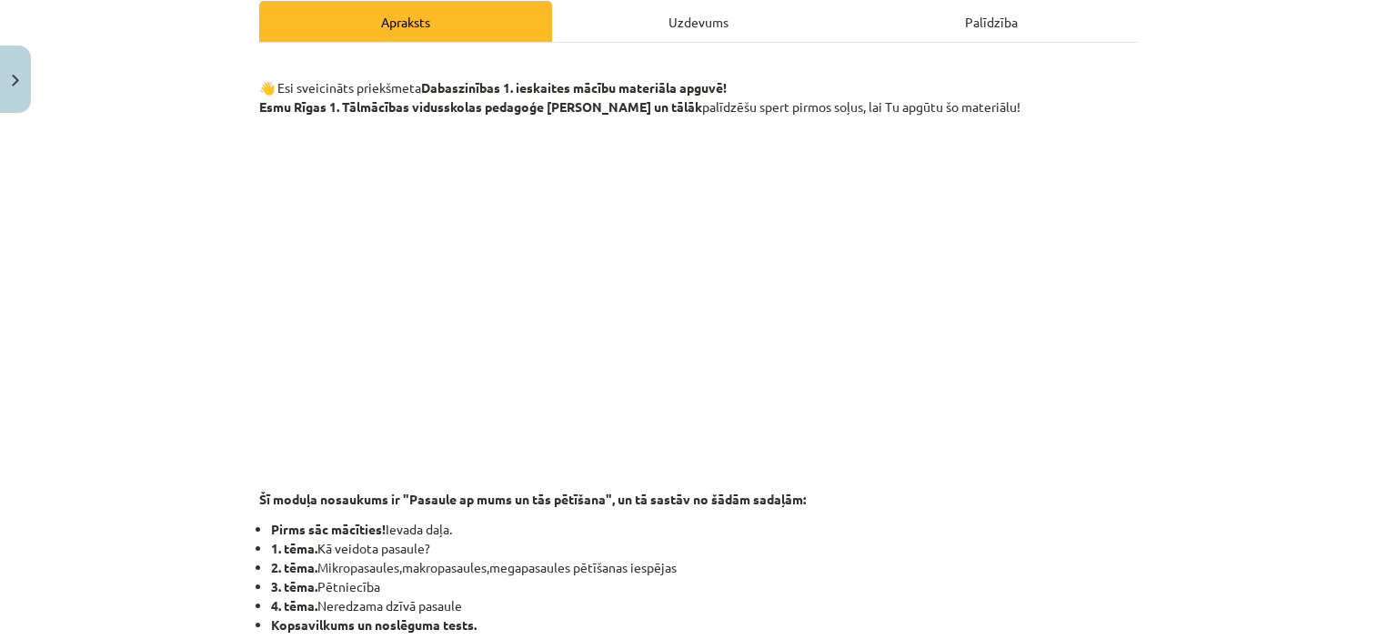  Describe the element at coordinates (704, 567) in the screenshot. I see `li: Mikropasaules,makropasaules,megapasaules pētīšanas iespējas` at that location.